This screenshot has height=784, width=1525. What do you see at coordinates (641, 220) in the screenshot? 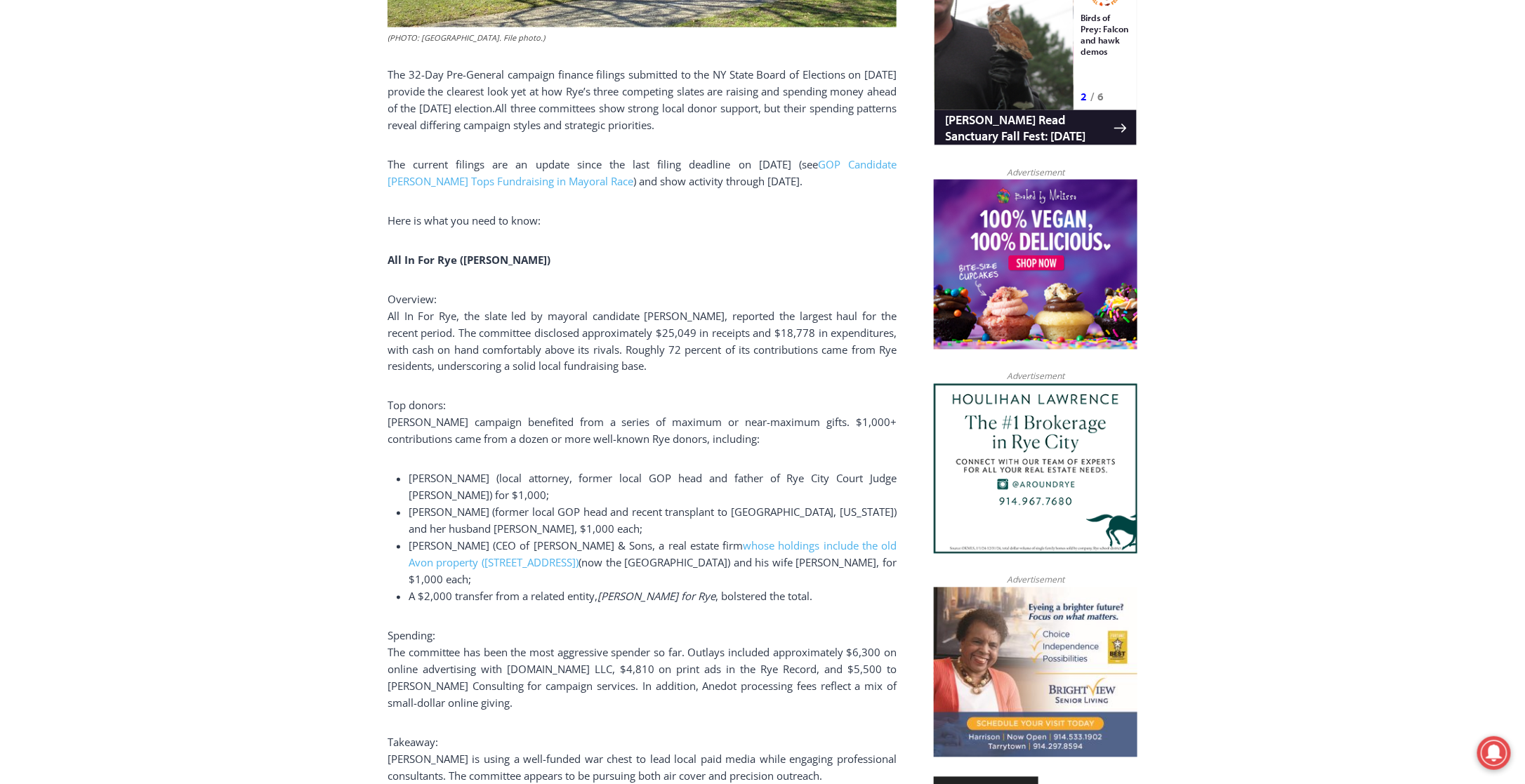
I see `p: Here is what you need to know:` at bounding box center [641, 220].